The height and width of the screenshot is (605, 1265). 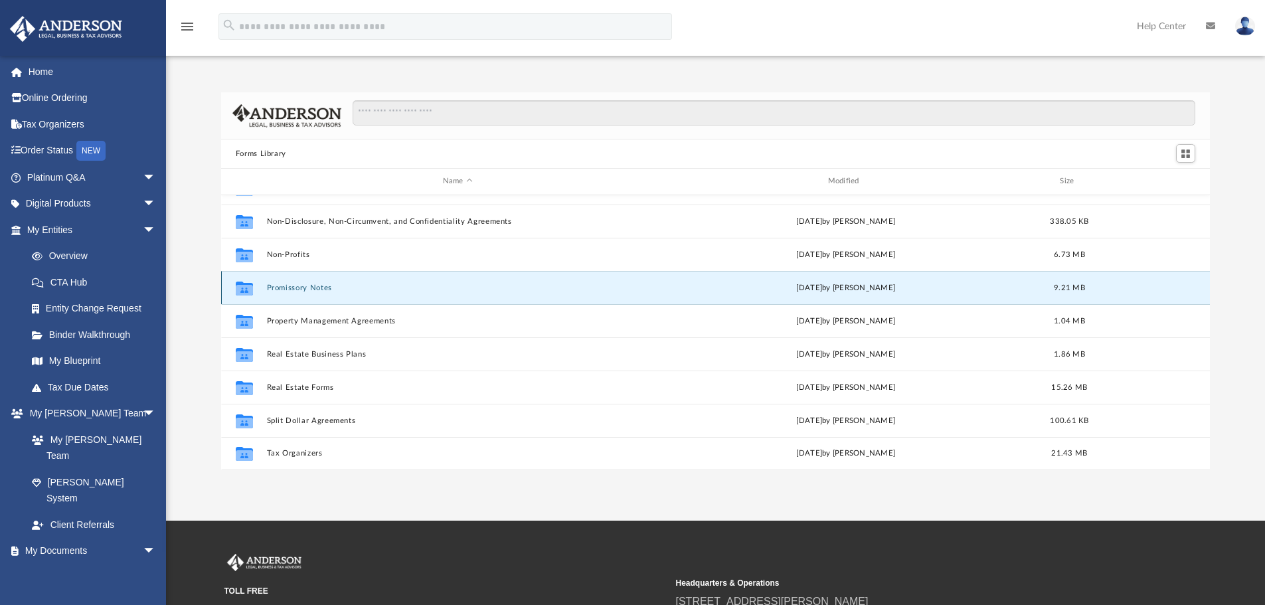 I want to click on button: Non-Profits, so click(x=458, y=254).